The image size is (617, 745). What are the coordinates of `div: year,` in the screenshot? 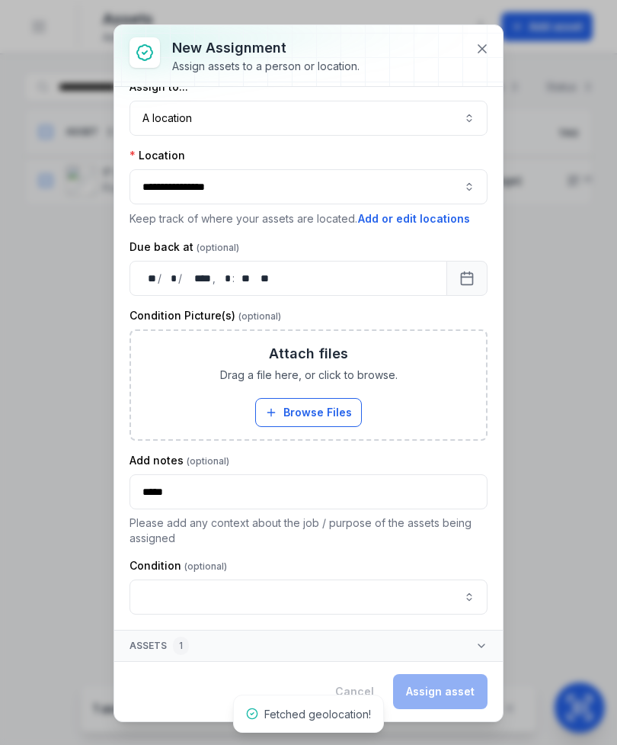 It's located at (198, 278).